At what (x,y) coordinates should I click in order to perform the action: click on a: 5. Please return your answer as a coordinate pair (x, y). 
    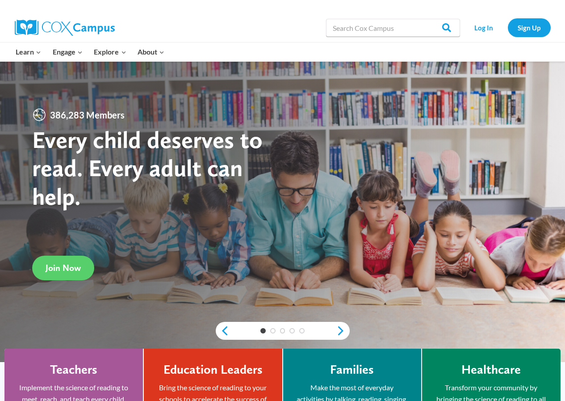
    Looking at the image, I should click on (302, 331).